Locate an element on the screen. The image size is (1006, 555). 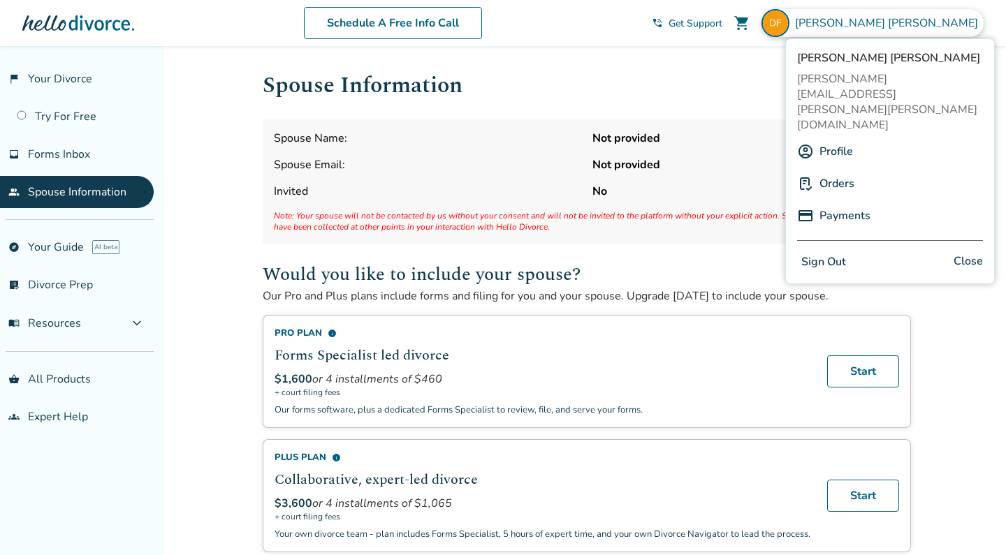
span: explore is located at coordinates (14, 247).